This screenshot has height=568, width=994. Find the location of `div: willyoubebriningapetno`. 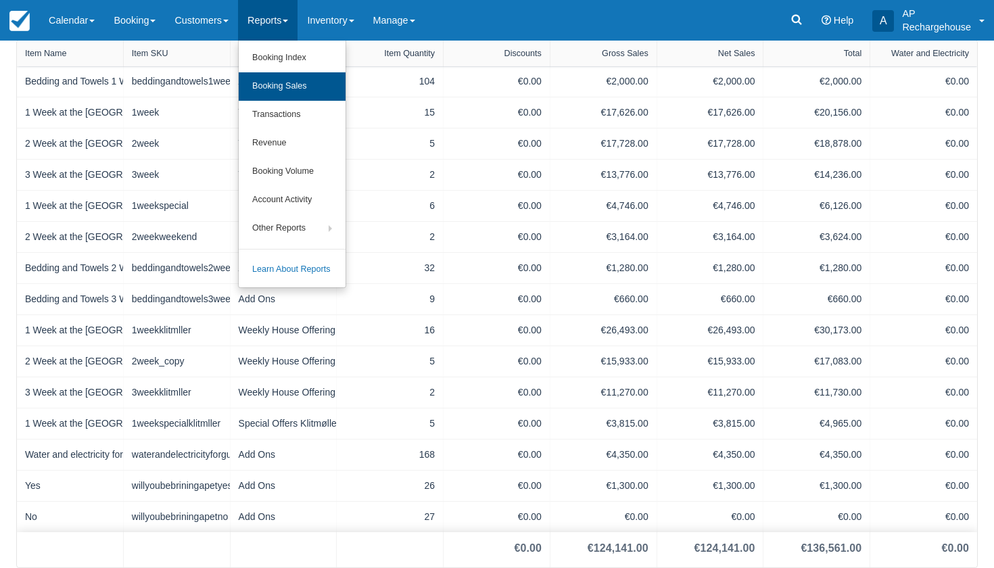

div: willyoubebriningapetno is located at coordinates (176, 517).